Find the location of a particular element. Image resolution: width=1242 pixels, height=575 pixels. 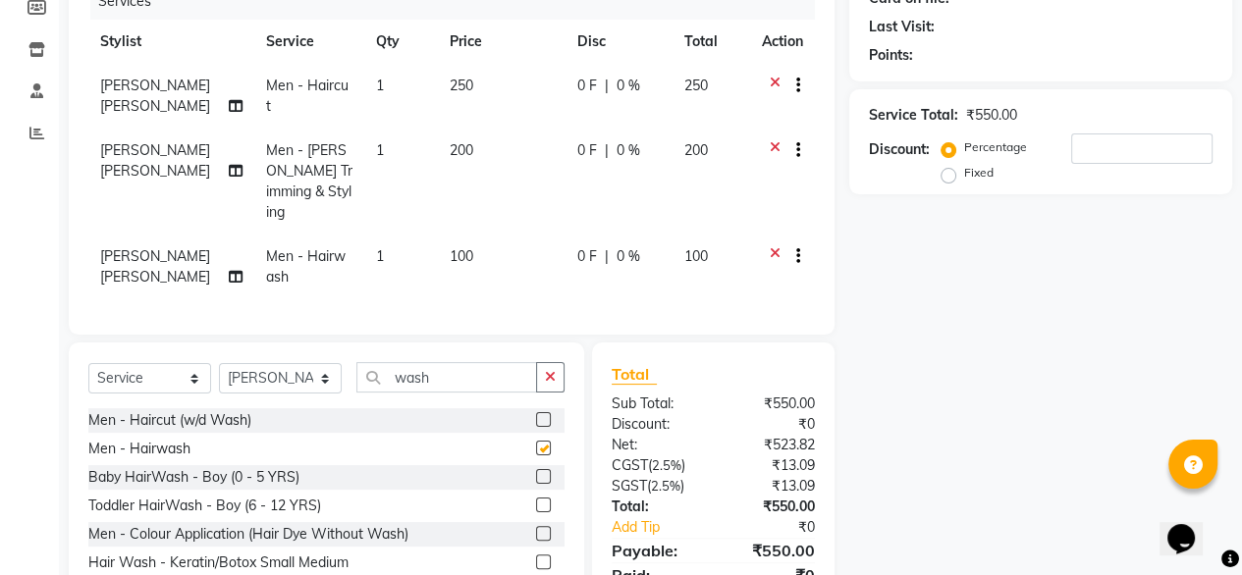

div: Baby HairWash - Boy (0 - 5 YRS) is located at coordinates (193, 477).